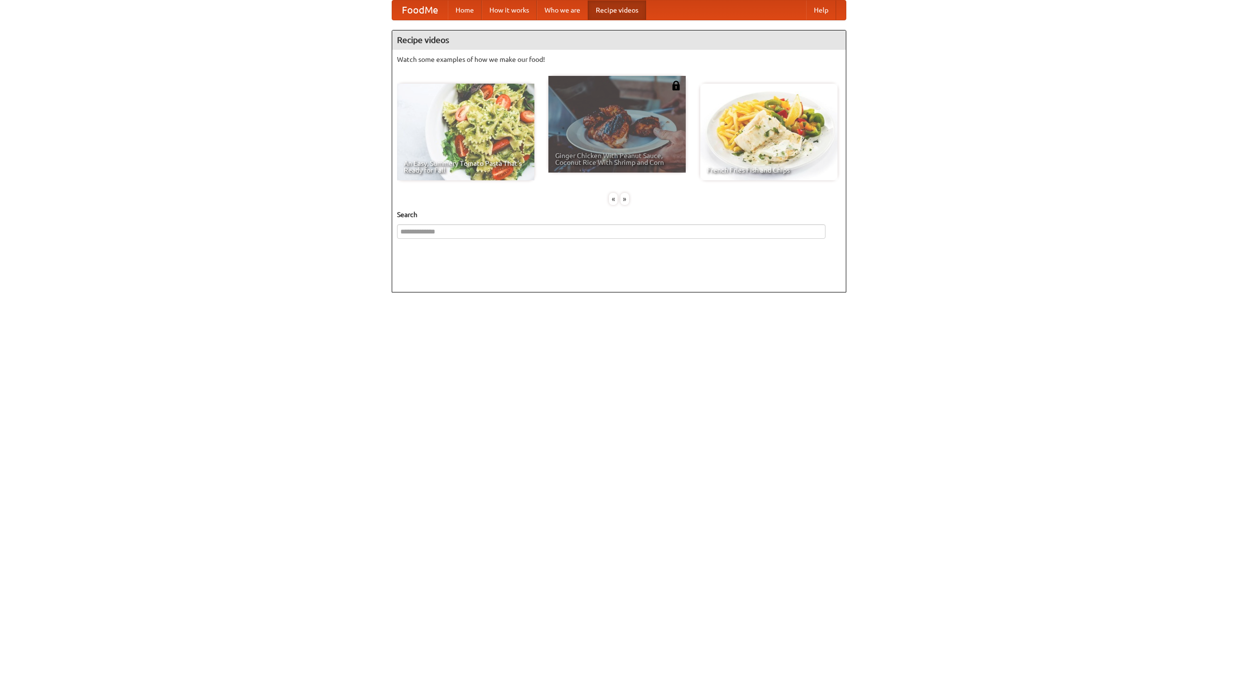  Describe the element at coordinates (466, 132) in the screenshot. I see `a: An Easy, Summery Tomato Pasta That's Ready for Fall` at that location.